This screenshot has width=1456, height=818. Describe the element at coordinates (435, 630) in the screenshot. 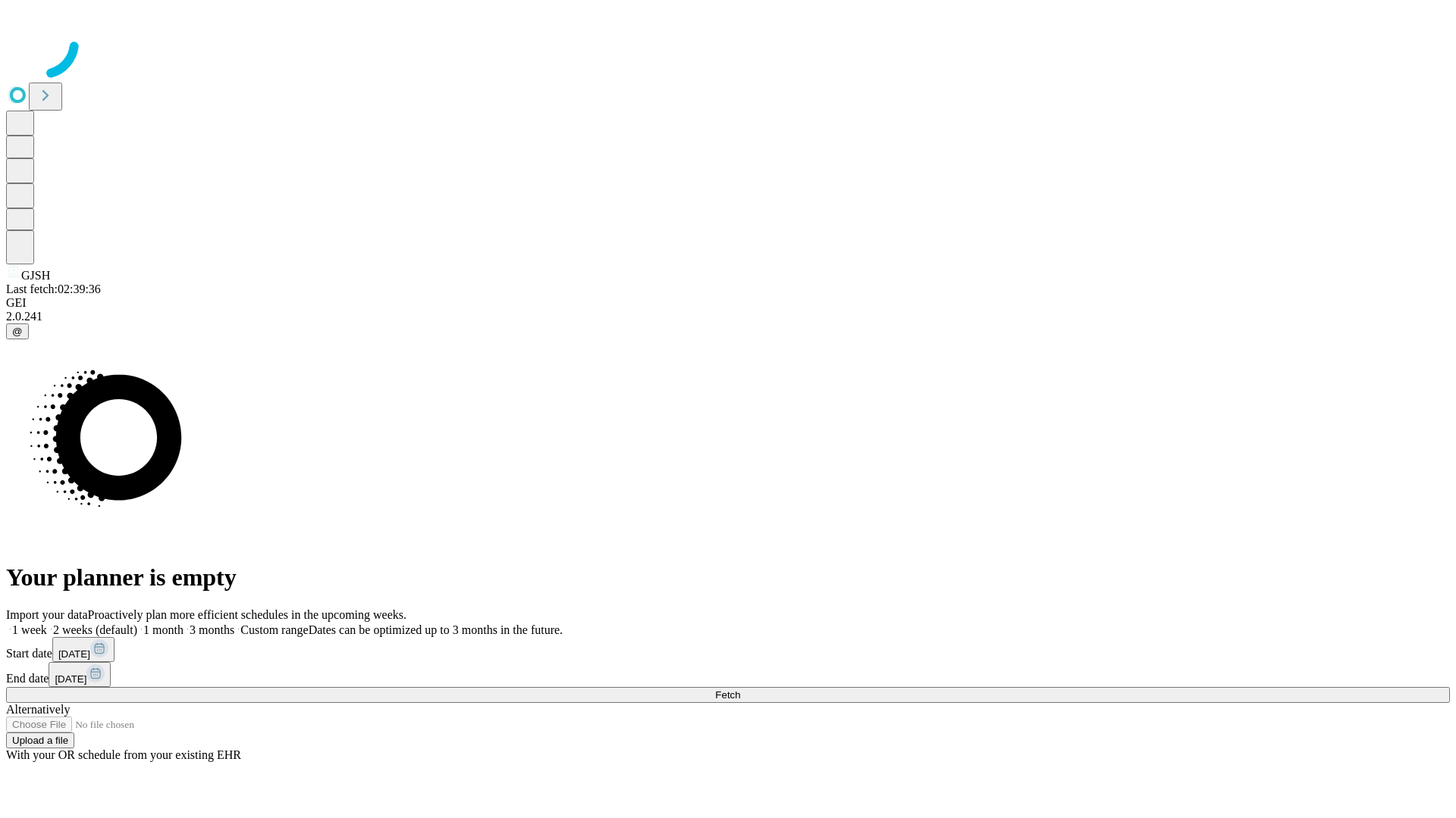

I see `span: Dates can be optimized up to 3 months in the future.` at that location.